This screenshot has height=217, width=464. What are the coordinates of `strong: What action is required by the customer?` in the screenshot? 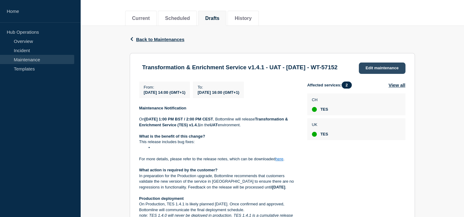 It's located at (178, 170).